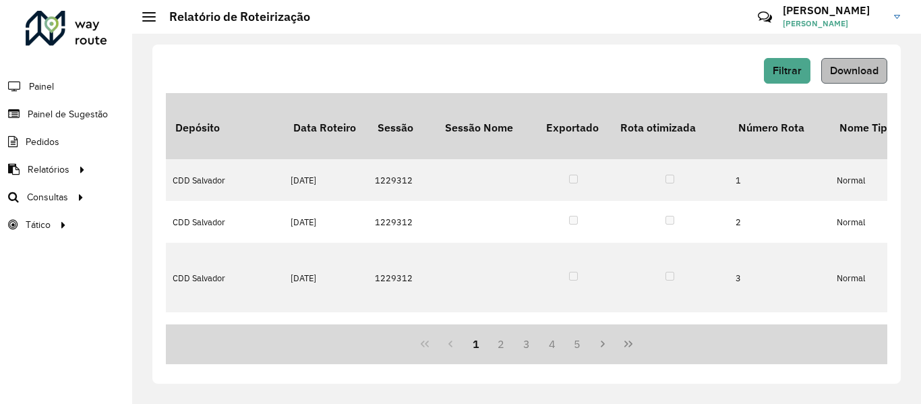 The height and width of the screenshot is (404, 921). I want to click on button: Próxima página, so click(603, 344).